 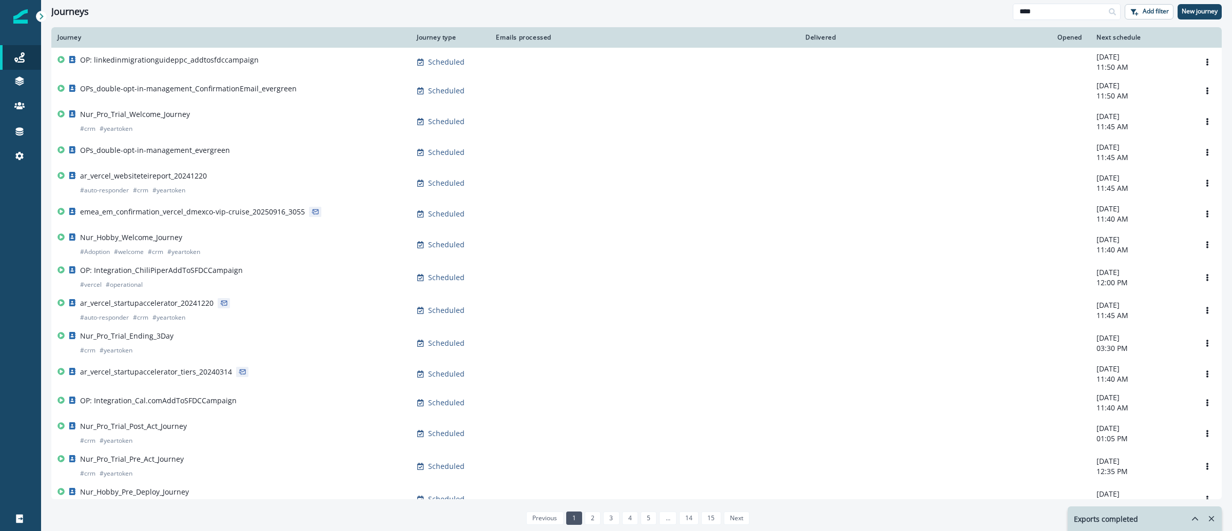 What do you see at coordinates (91, 285) in the screenshot?
I see `p: # vercel` at bounding box center [91, 285].